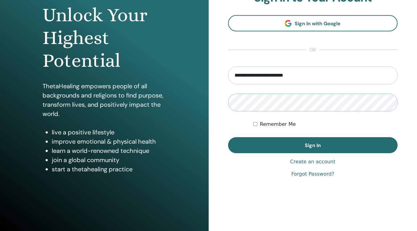 The width and height of the screenshot is (417, 231). I want to click on div: Keep me authenticated indefinitely or until I manually logout, so click(325, 124).